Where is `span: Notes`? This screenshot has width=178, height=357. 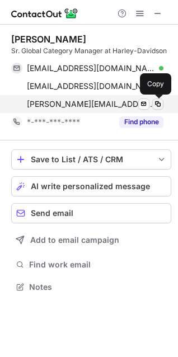 span: Notes is located at coordinates (98, 287).